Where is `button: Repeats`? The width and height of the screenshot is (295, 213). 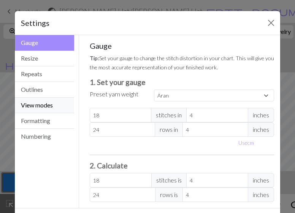
button: Repeats is located at coordinates (44, 74).